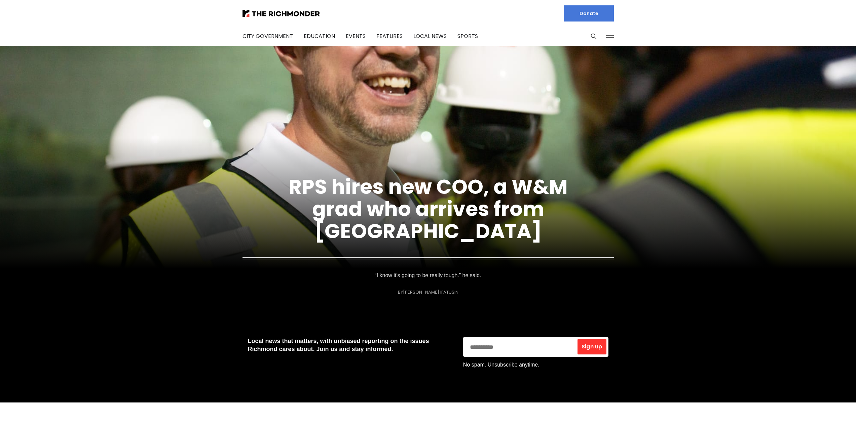 This screenshot has height=427, width=856. What do you see at coordinates (467, 36) in the screenshot?
I see `a: Sports` at bounding box center [467, 36].